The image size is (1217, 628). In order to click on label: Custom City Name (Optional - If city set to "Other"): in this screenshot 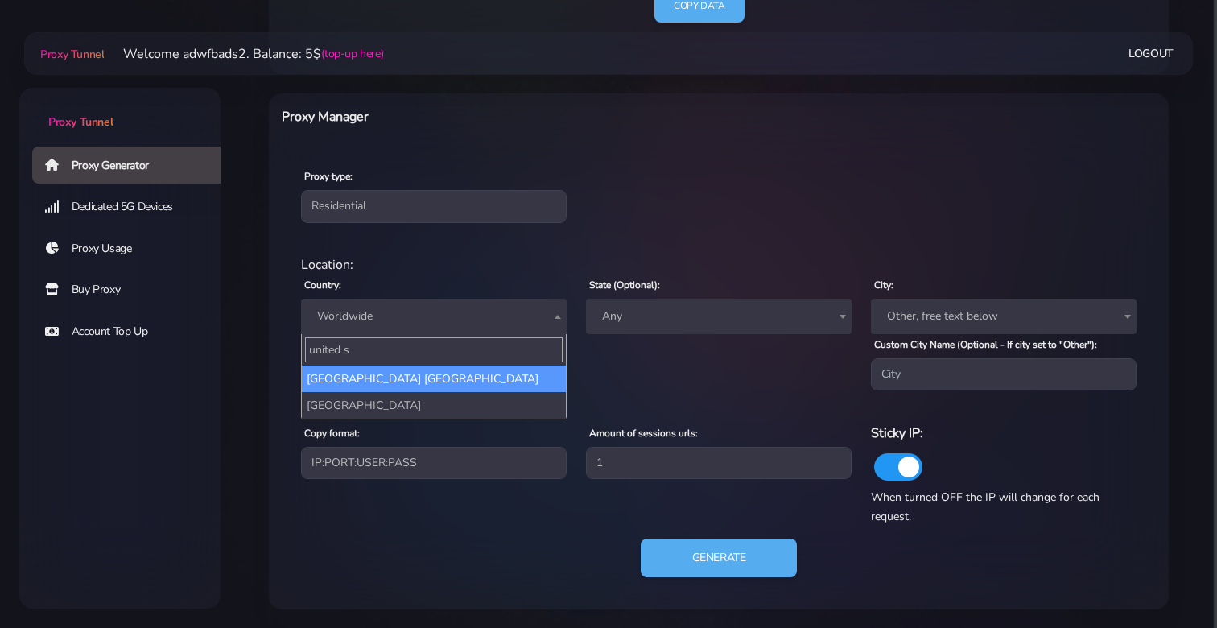, I will do `click(986, 345)`.